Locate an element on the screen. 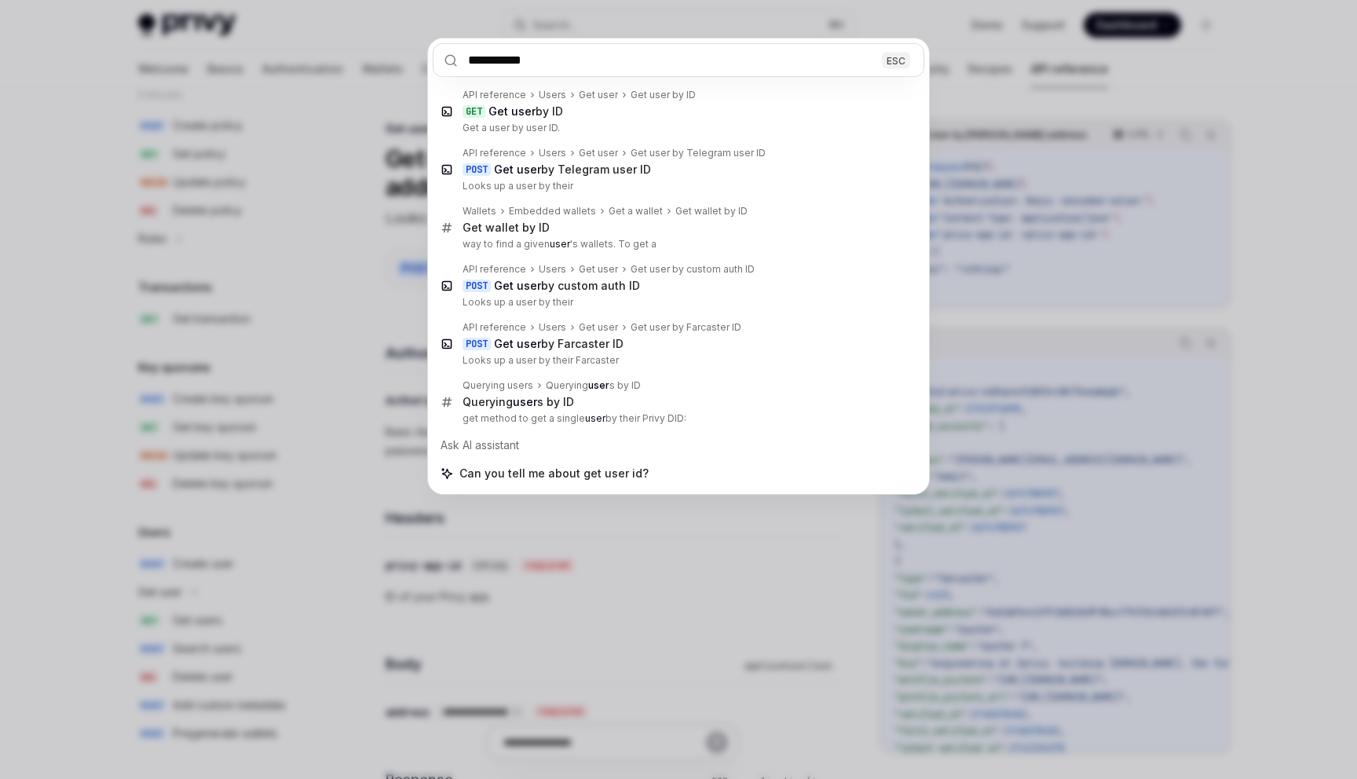 The image size is (1357, 779). div: by Farcaster ID is located at coordinates (558, 344).